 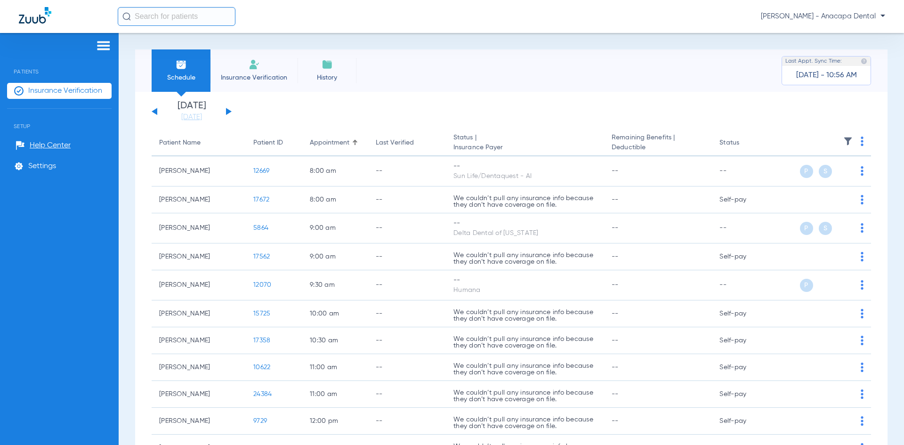 I want to click on span: Patients, so click(x=59, y=65).